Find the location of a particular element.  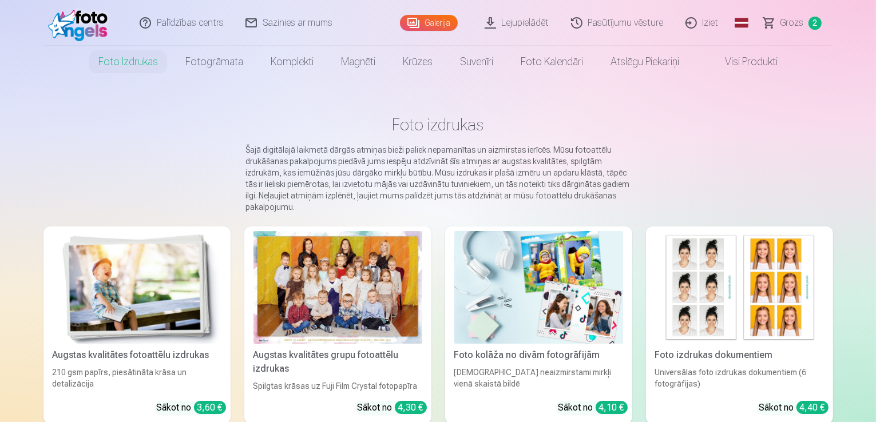

div: 210 gsm papīrs, piesātināta krāsa un detalizācija is located at coordinates (137, 379).